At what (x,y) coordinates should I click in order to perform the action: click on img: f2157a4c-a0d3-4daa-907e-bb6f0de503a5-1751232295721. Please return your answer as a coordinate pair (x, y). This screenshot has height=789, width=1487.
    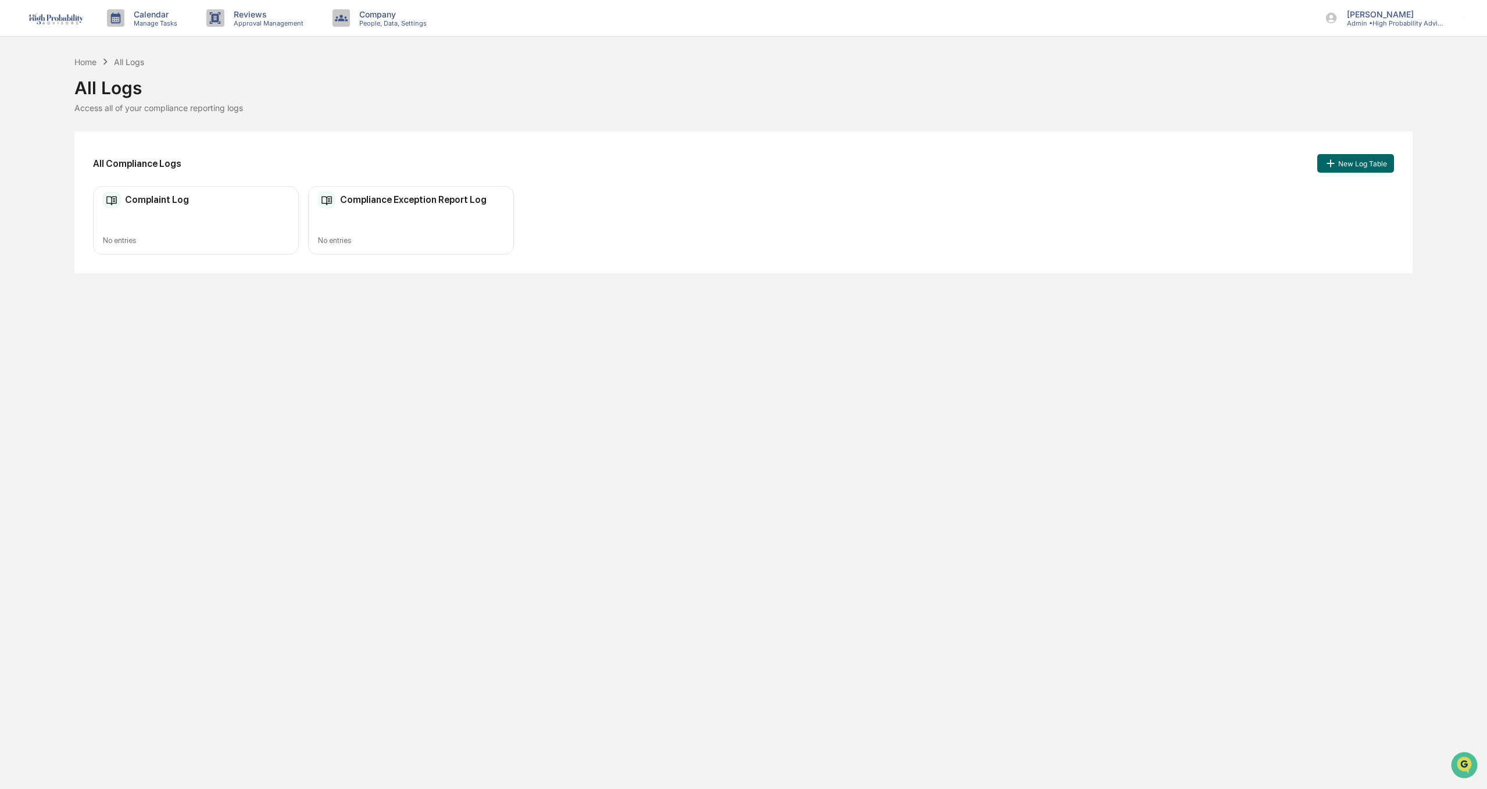
    Looking at the image, I should click on (15, 15).